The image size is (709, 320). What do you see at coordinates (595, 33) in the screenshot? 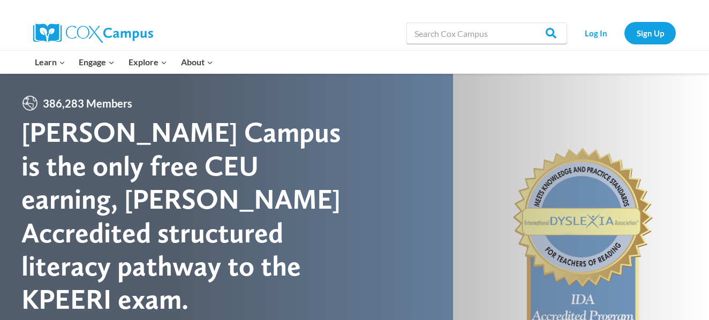
I see `a: Log In` at bounding box center [595, 33].